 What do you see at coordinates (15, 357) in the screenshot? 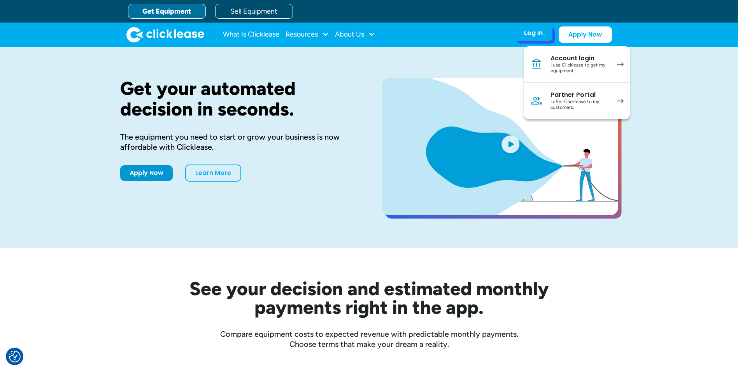
I see `button: Consent Preferences` at bounding box center [15, 357].